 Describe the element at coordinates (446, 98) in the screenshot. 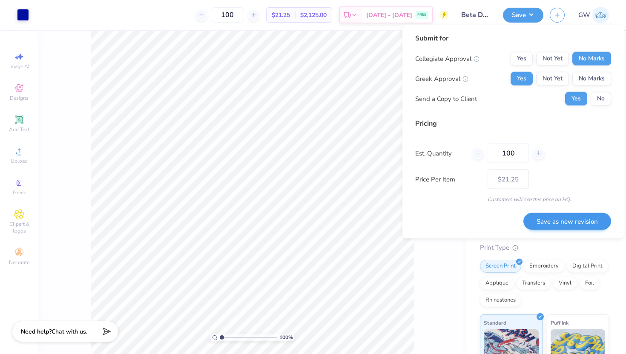

I see `div: Send a Copy to Client` at that location.